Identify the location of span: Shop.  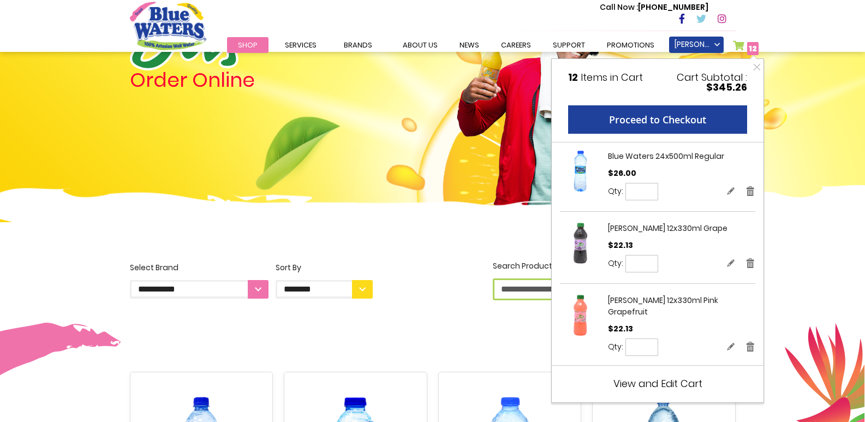
(248, 45).